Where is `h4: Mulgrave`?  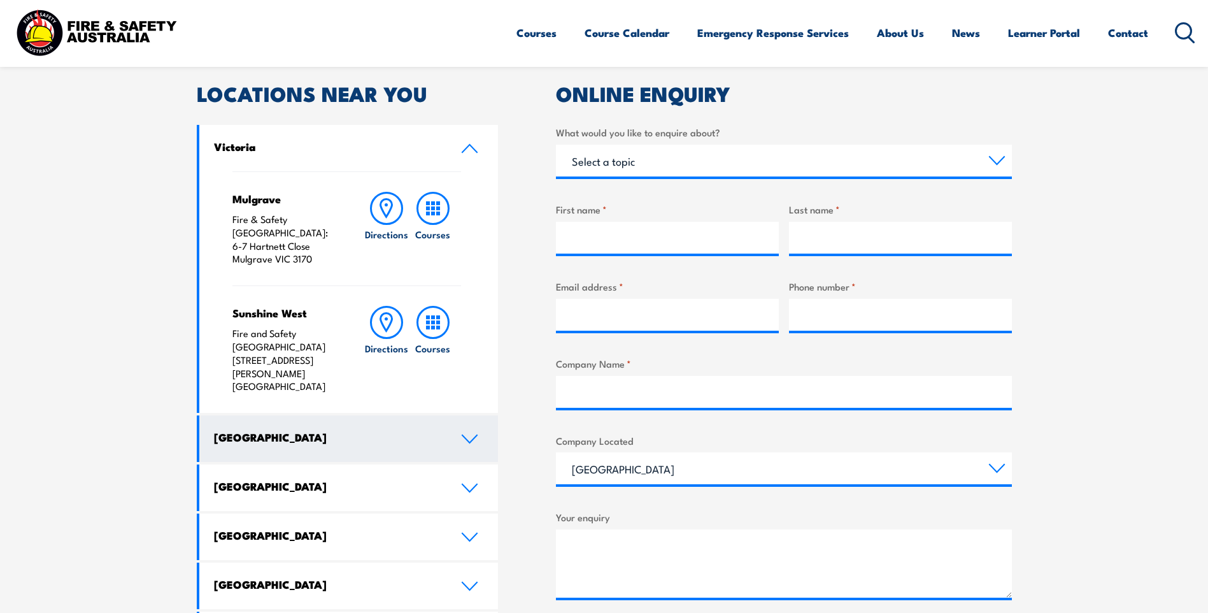 h4: Mulgrave is located at coordinates (285, 199).